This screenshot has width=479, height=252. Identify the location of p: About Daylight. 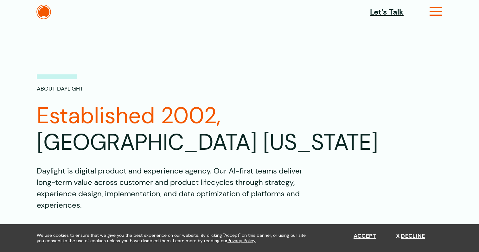
(60, 84).